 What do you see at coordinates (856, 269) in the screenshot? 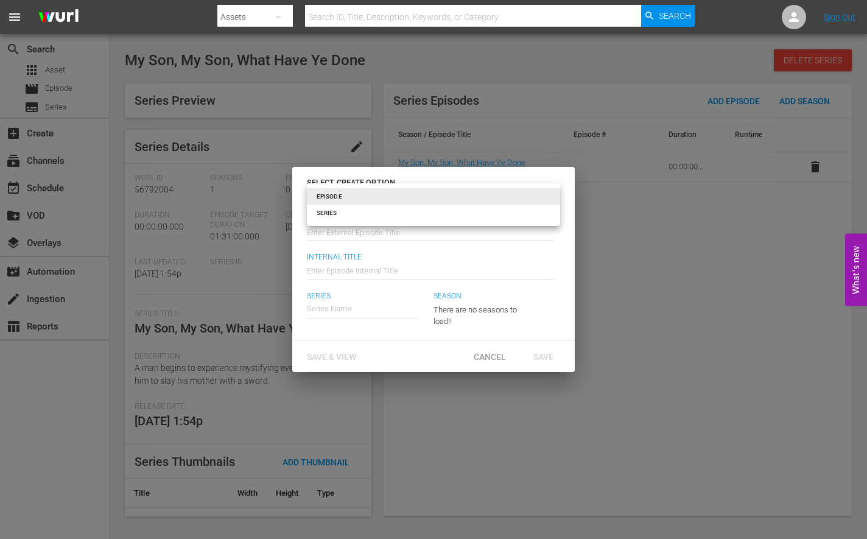
I see `button: Open Feedback Widget` at bounding box center [856, 269].